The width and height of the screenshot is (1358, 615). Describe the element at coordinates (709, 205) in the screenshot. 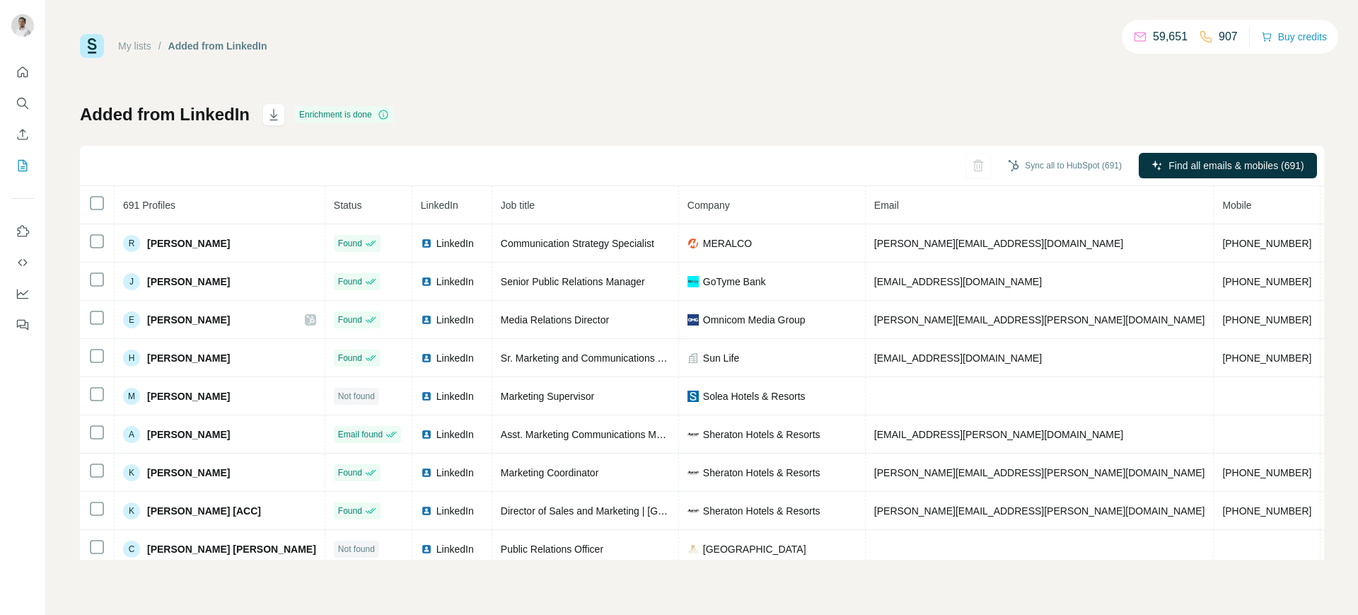

I see `span: Company` at that location.